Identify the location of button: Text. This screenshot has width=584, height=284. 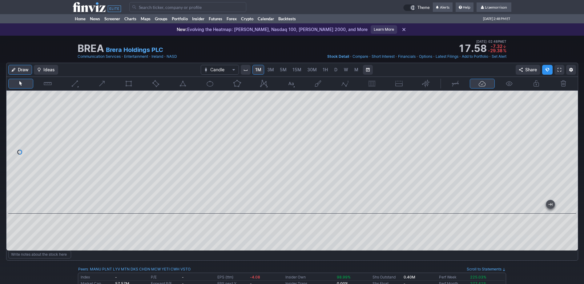
(291, 84).